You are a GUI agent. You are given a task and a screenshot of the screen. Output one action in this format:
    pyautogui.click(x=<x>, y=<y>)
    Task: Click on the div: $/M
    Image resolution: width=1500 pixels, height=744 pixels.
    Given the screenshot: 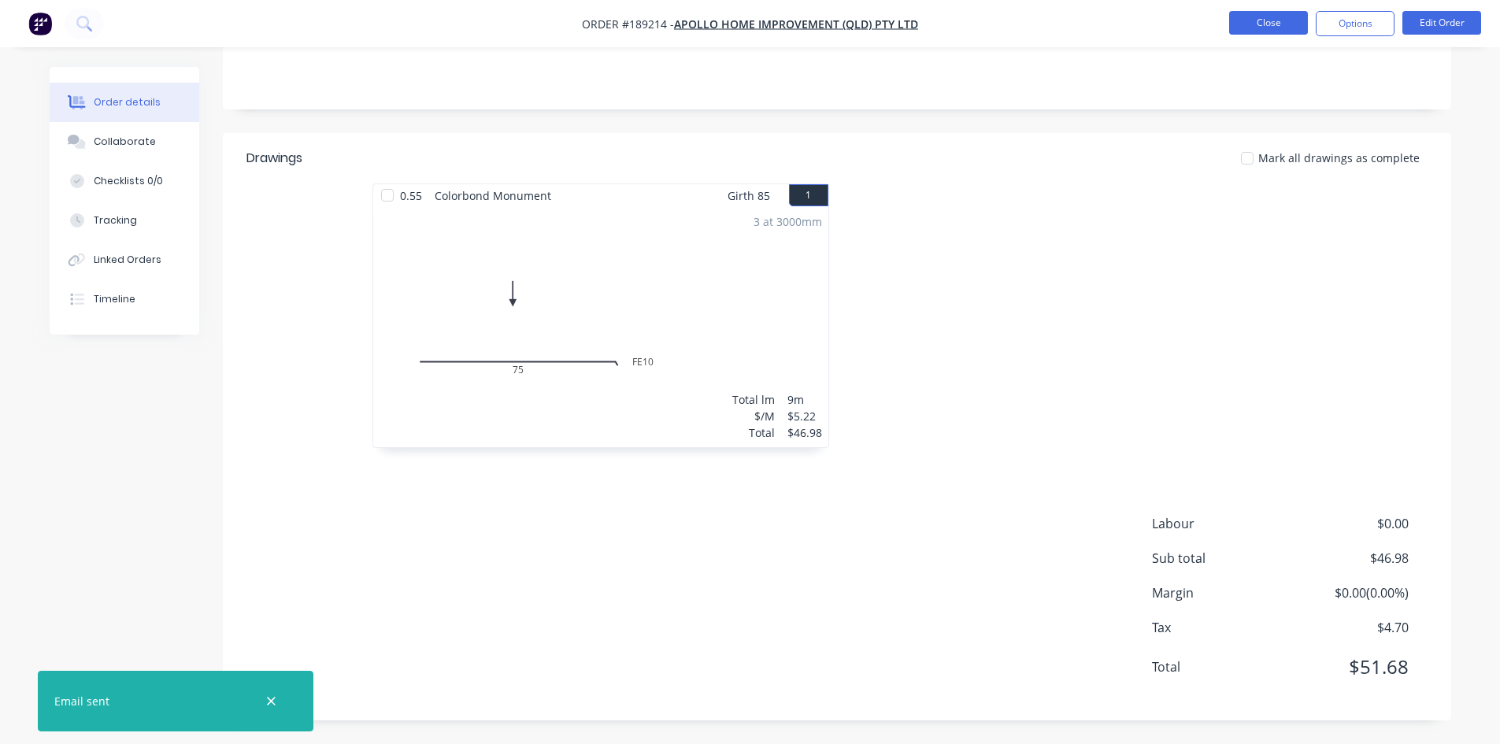 What is the action you would take?
    pyautogui.click(x=753, y=416)
    